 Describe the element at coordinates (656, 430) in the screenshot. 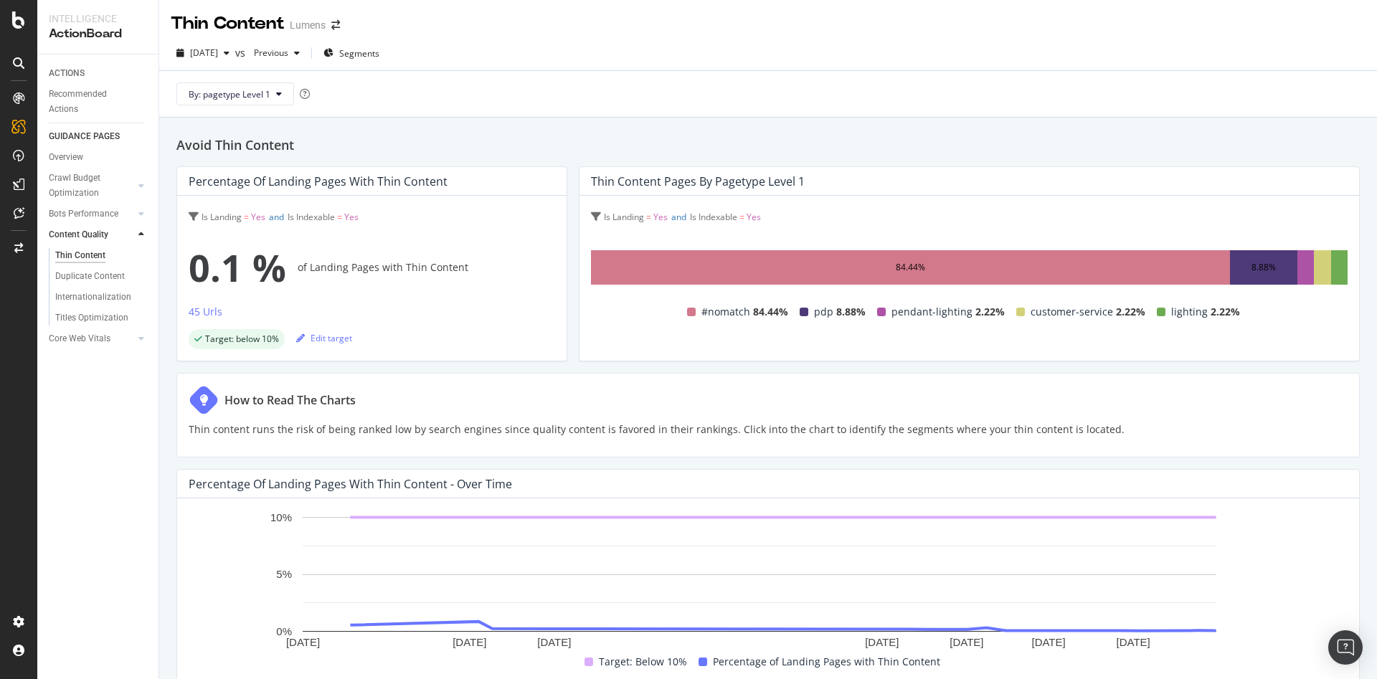

I see `p: Thin content runs the risk of being ranked low by search engines since quality content is favored...` at that location.